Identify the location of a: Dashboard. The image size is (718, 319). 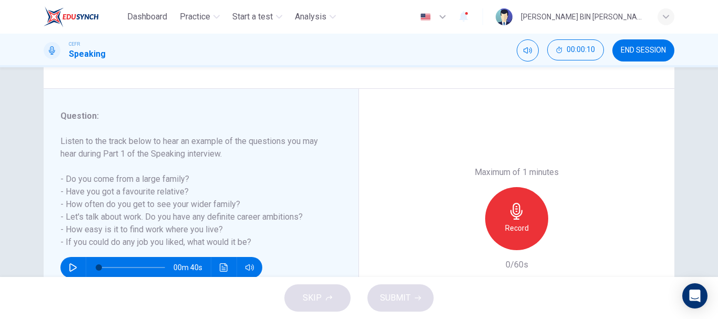
(147, 17).